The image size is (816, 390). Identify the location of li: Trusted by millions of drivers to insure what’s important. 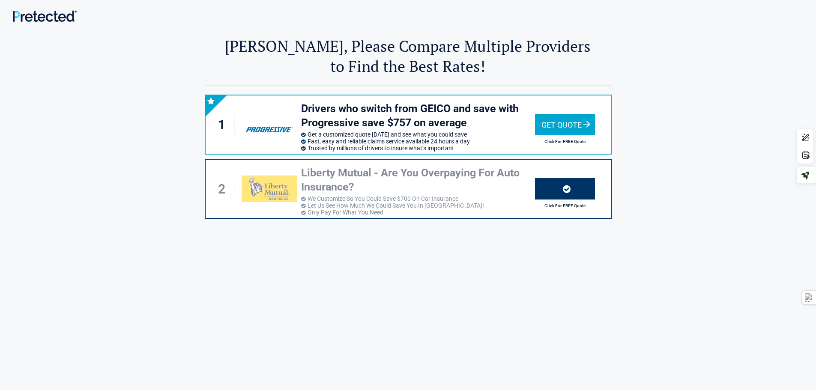
(418, 148).